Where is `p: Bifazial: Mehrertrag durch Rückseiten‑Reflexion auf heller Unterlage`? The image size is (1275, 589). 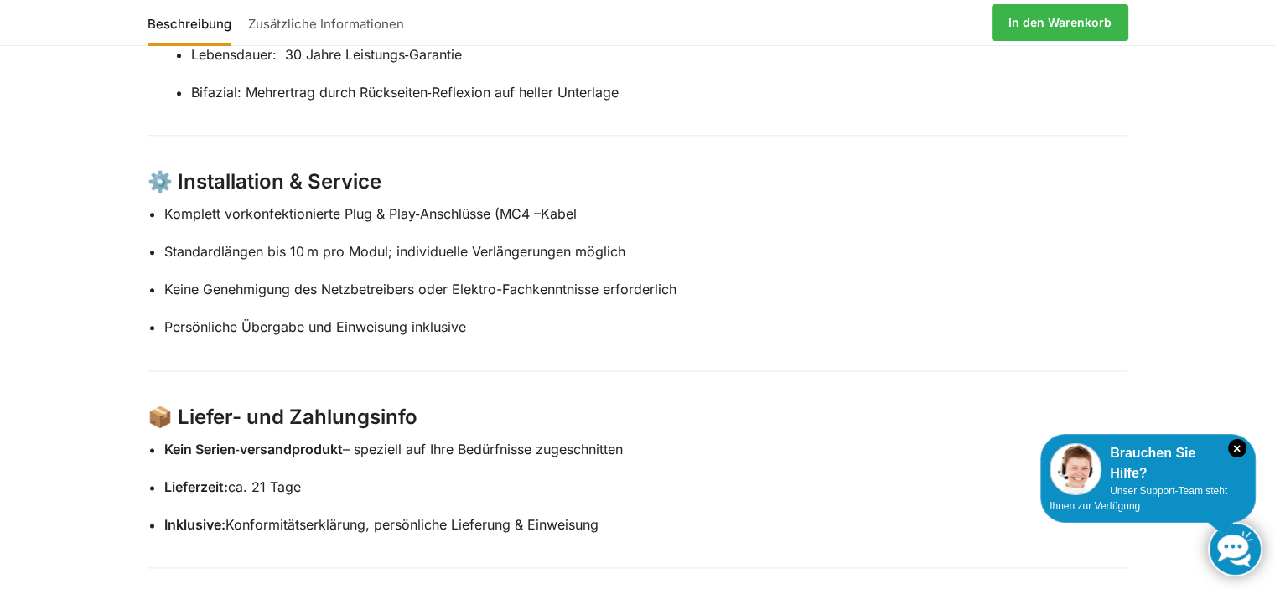
p: Bifazial: Mehrertrag durch Rückseiten‑Reflexion auf heller Unterlage is located at coordinates (660, 93).